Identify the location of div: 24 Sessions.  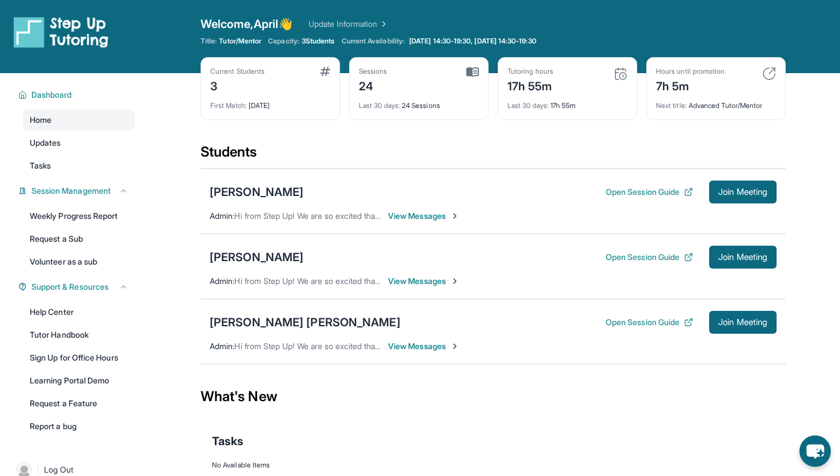
(419, 102).